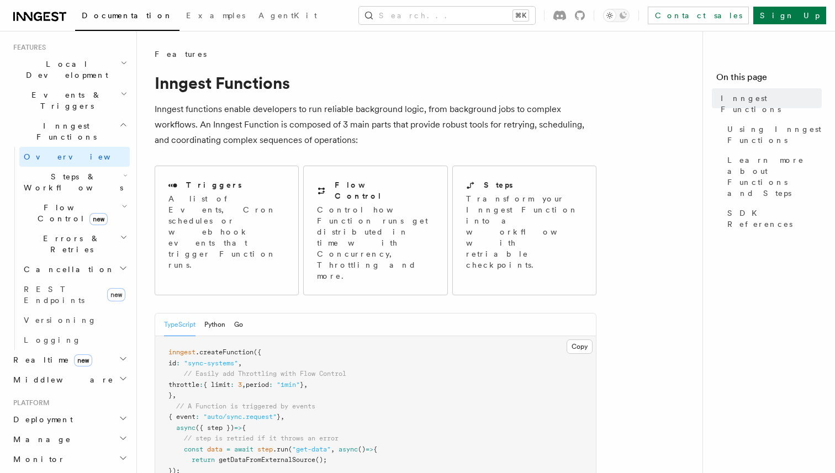  What do you see at coordinates (226, 230) in the screenshot?
I see `a: TriggersA list of Events, Cron schedules or webhook events that trigger Function runs.` at bounding box center [226, 230].